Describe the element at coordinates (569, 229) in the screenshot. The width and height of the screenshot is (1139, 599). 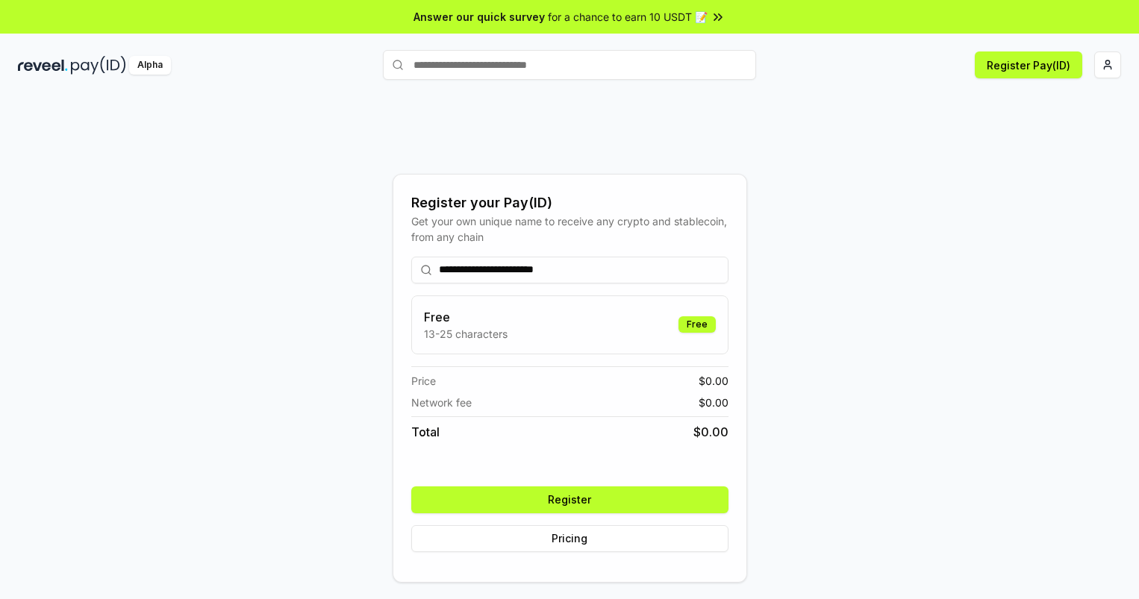
I see `div: Get your own unique name to receive any crypto and stablecoin, from any chain` at that location.